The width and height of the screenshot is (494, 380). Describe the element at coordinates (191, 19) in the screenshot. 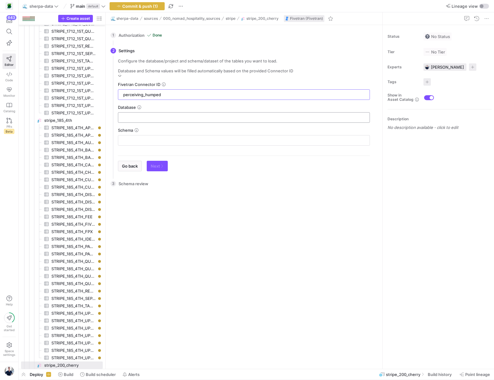

I see `button: 000_nomad_hospitality_sources` at that location.